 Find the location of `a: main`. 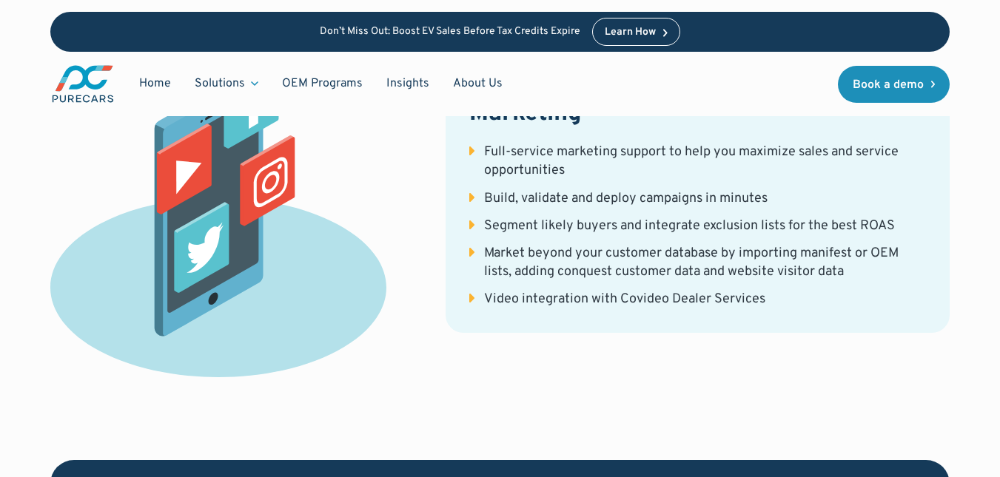

a: main is located at coordinates (83, 84).